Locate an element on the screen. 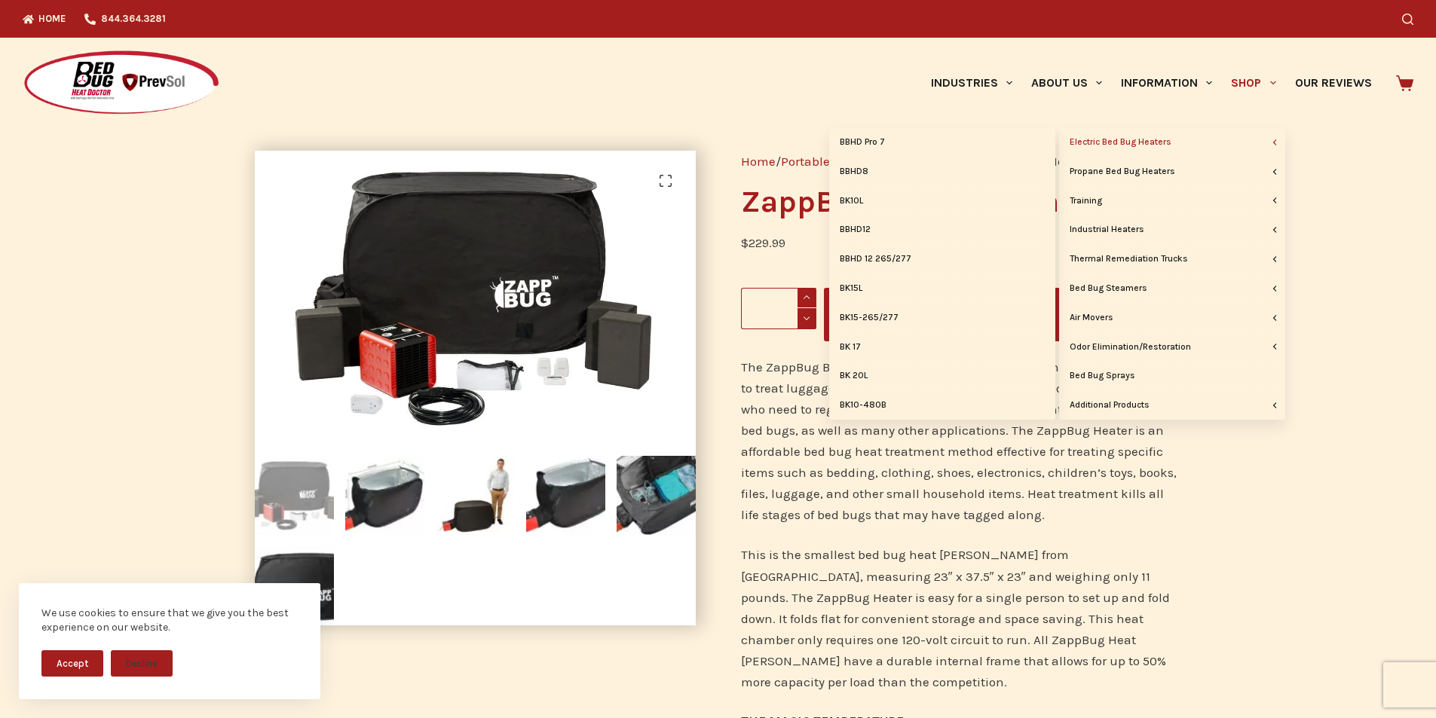  button: Accept is located at coordinates (72, 663).